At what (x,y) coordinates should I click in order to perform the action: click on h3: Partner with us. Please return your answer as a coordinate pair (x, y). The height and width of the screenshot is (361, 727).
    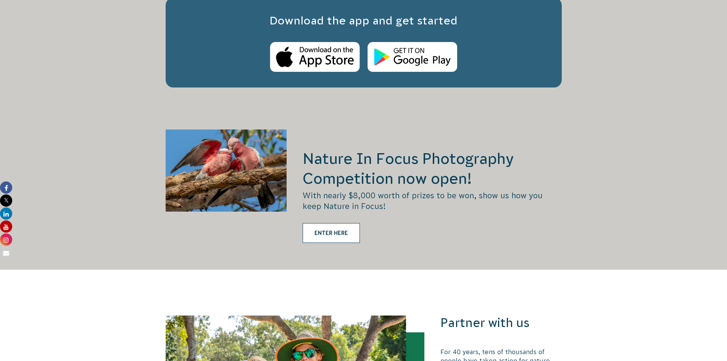
    Looking at the image, I should click on (501, 323).